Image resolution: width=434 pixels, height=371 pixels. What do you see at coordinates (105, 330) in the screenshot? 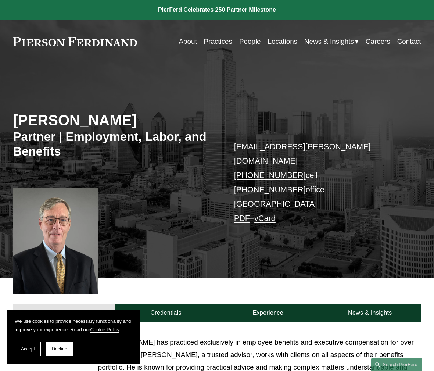
I see `a: Cookie Policy` at bounding box center [105, 330].